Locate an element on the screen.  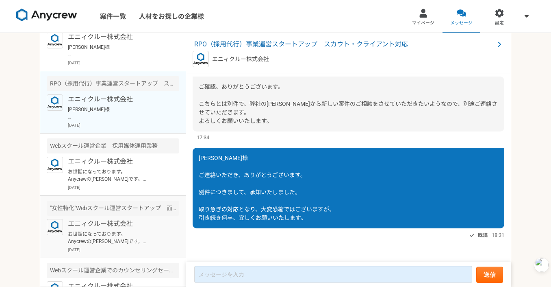
span: メッセージ is located at coordinates (462, 23).